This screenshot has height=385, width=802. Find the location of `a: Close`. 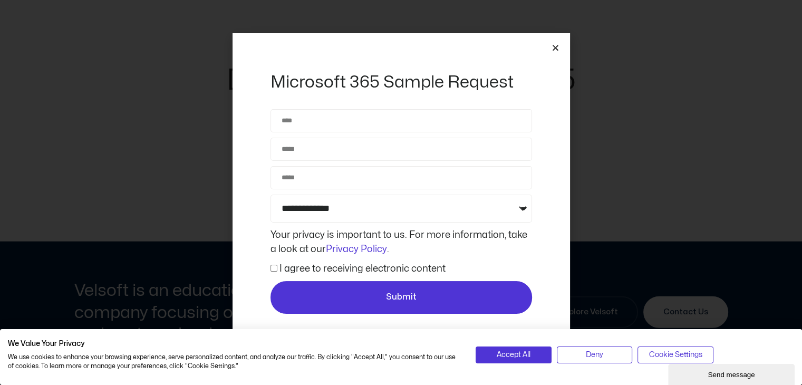

a: Close is located at coordinates (555, 47).